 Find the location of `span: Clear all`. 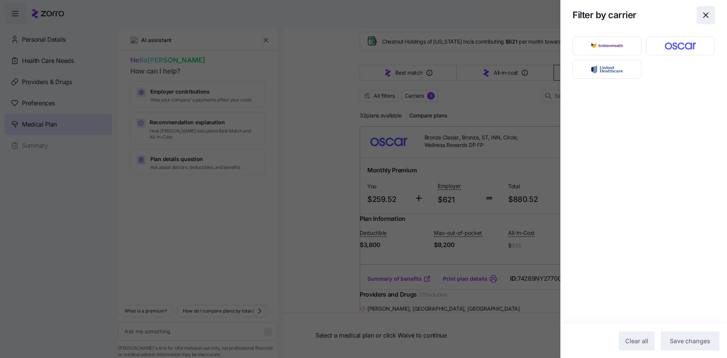

span: Clear all is located at coordinates (637, 341).